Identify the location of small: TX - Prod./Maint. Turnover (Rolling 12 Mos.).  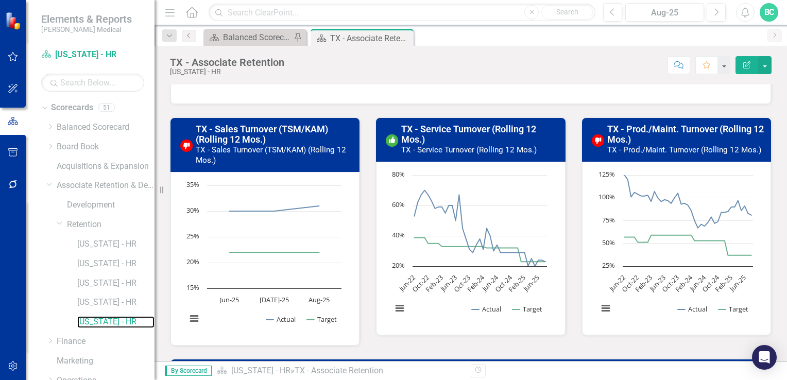
(684, 150).